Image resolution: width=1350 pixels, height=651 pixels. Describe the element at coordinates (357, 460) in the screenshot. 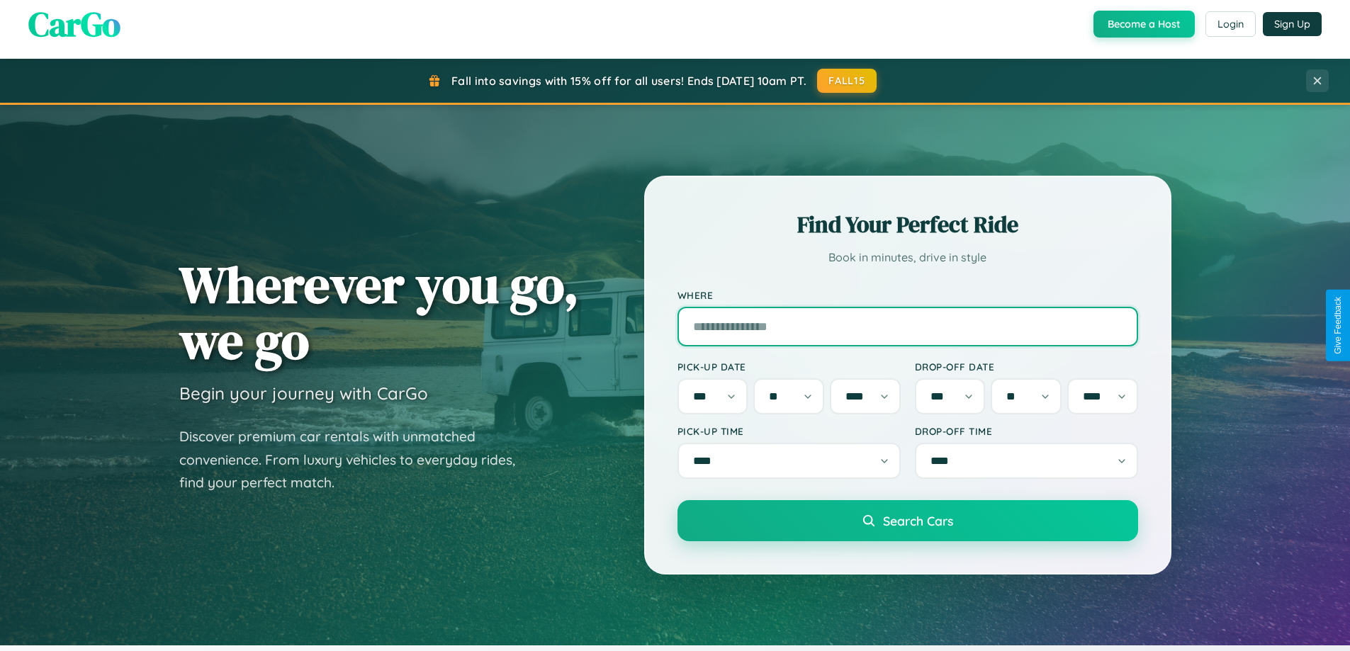

I see `p: Discover premium car rentals with unmatched convenience. From luxury vehicles to everyday rides, ...` at that location.